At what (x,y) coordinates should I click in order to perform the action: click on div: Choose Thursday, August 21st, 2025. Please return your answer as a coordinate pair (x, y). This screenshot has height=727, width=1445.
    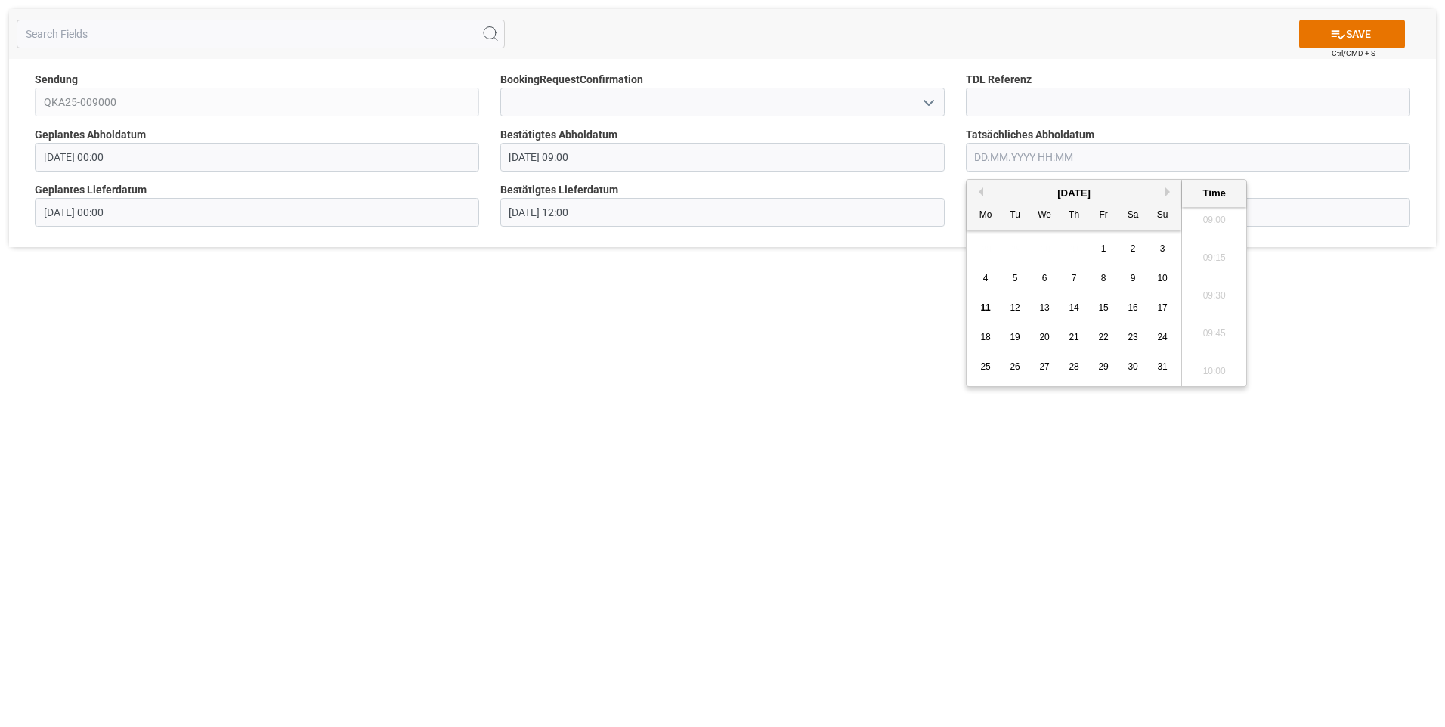
    Looking at the image, I should click on (1074, 337).